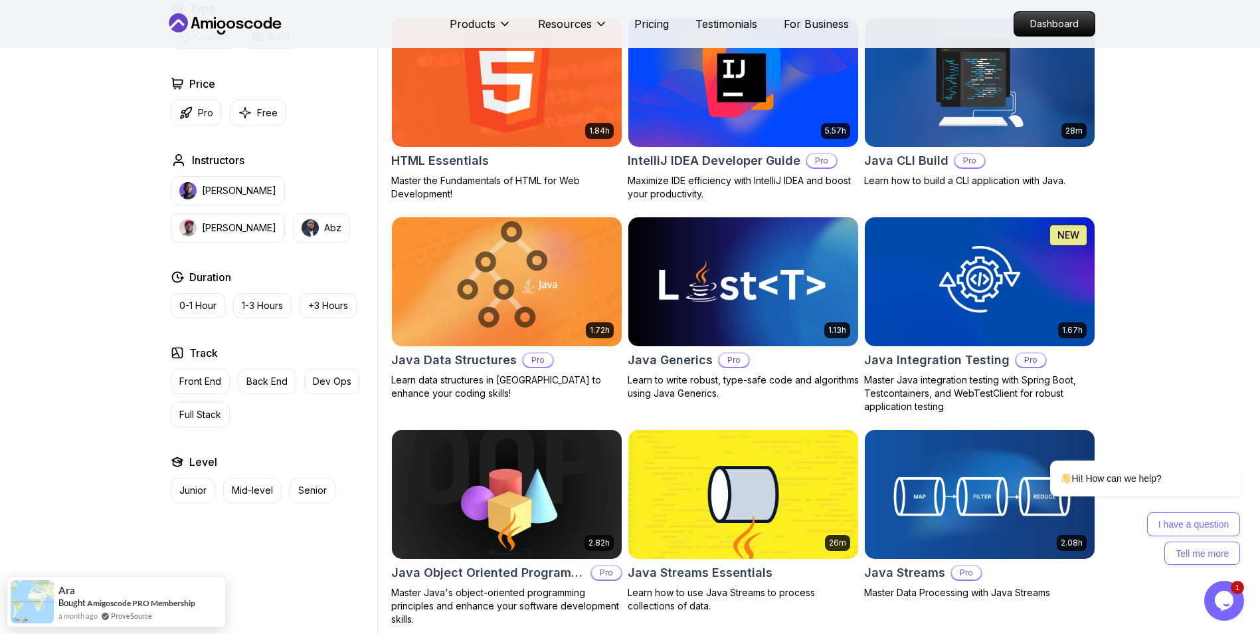  I want to click on p: 5.57h, so click(836, 131).